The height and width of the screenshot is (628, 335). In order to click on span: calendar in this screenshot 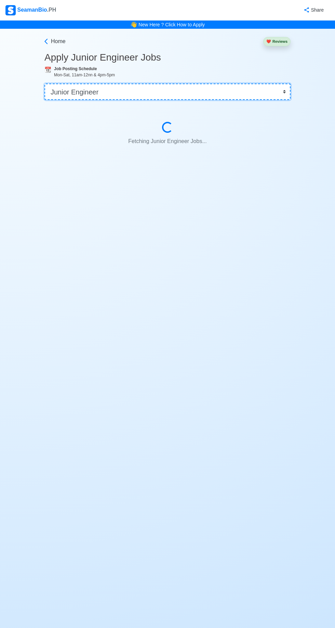, I will do `click(48, 69)`.